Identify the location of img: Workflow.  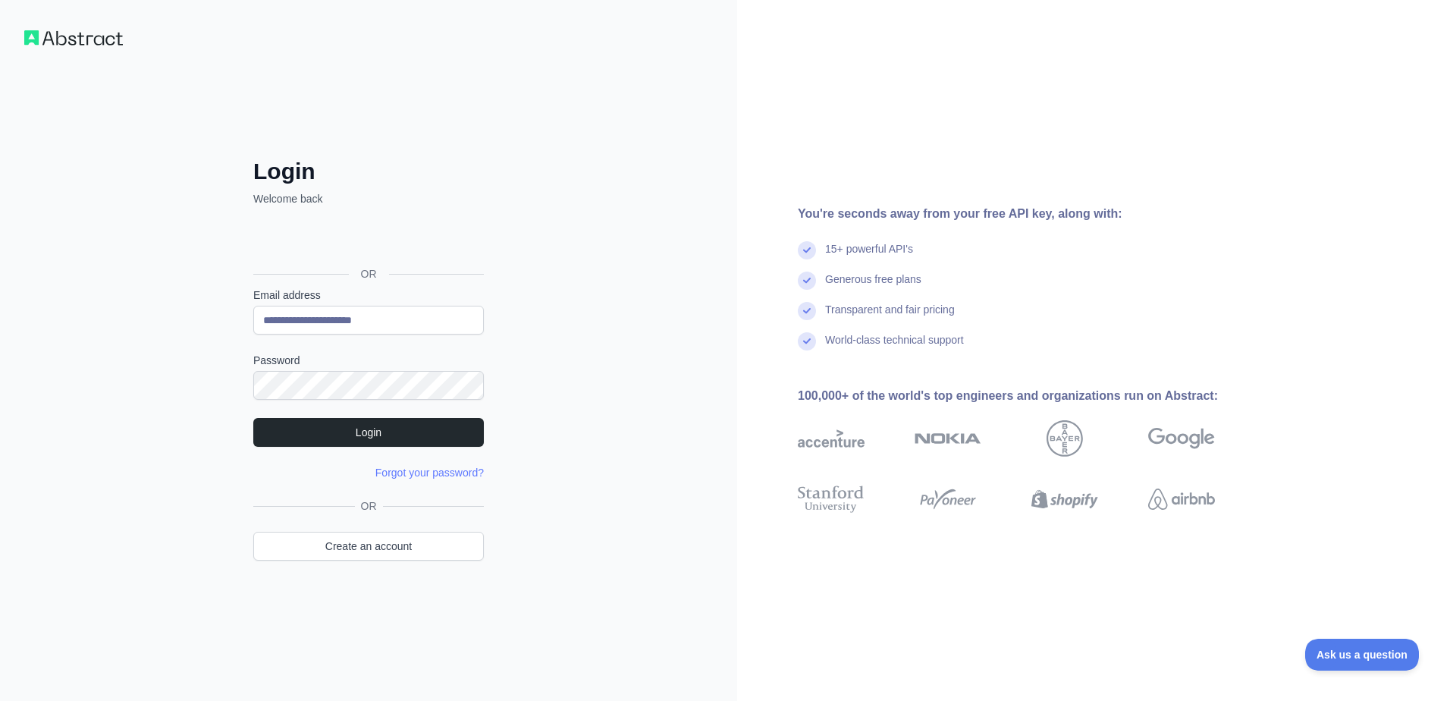
(74, 38).